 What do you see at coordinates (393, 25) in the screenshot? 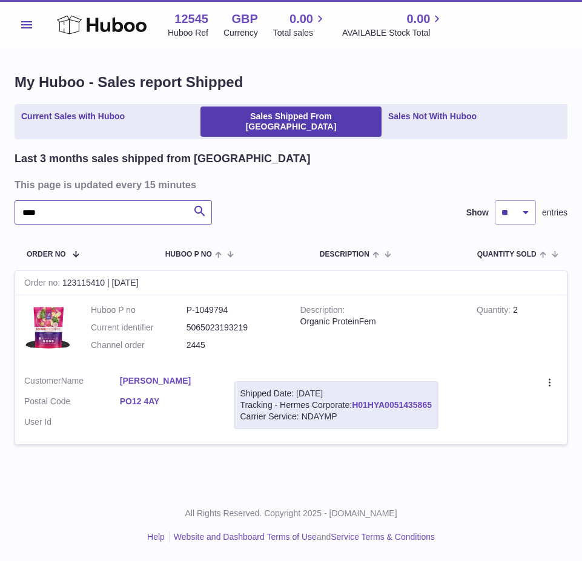
I see `a: 0.00 AVAILABLE Stock Total` at bounding box center [393, 25].